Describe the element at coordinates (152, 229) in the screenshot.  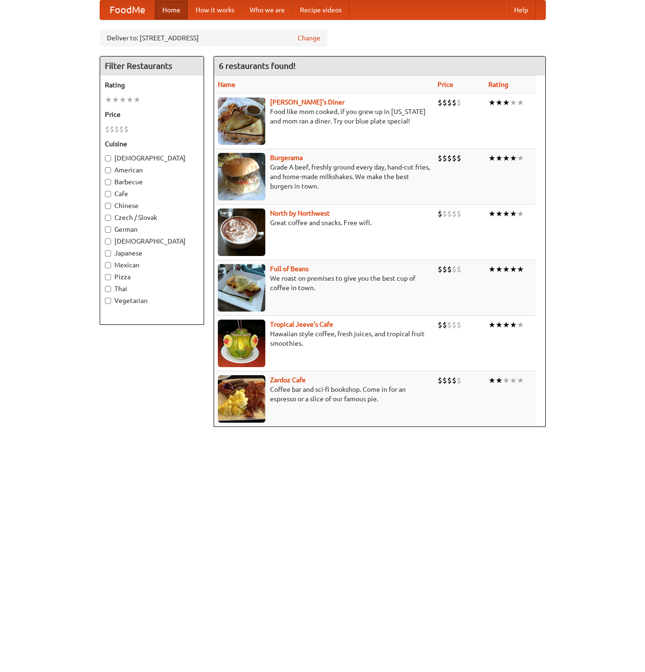
I see `label: German` at that location.